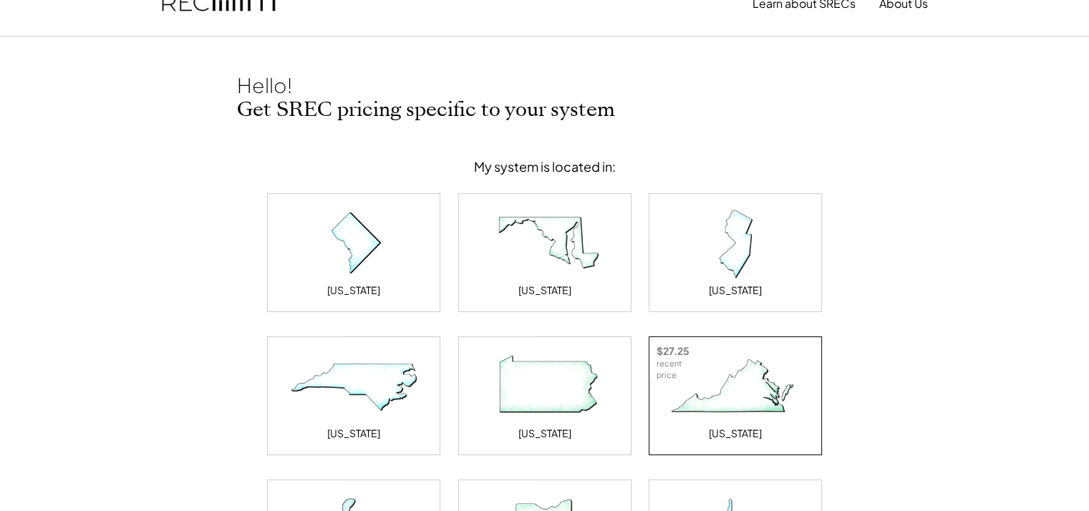 Image resolution: width=1089 pixels, height=511 pixels. What do you see at coordinates (354, 387) in the screenshot?
I see `img: North Carolina` at bounding box center [354, 387].